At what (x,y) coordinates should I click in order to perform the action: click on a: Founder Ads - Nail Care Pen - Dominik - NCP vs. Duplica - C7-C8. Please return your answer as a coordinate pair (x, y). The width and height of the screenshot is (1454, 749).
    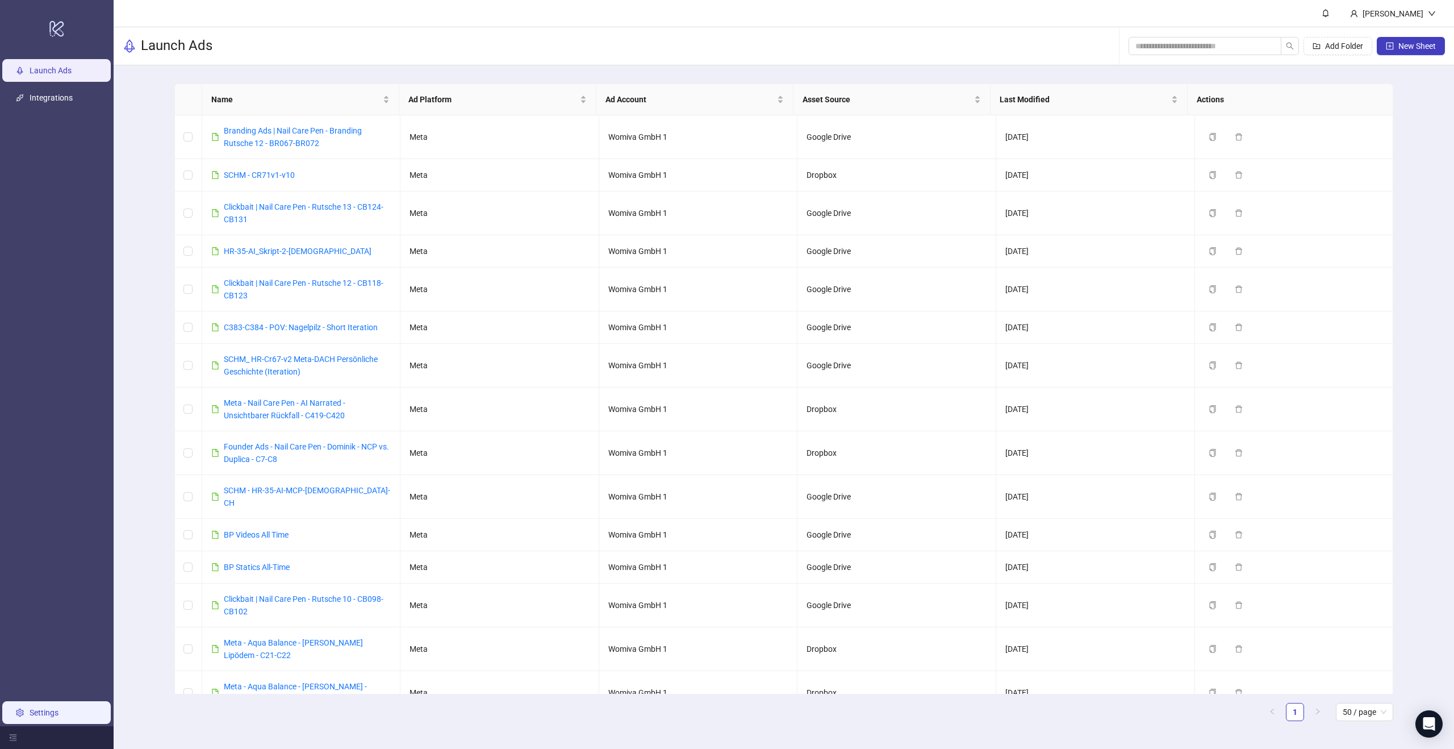
    Looking at the image, I should click on (306, 453).